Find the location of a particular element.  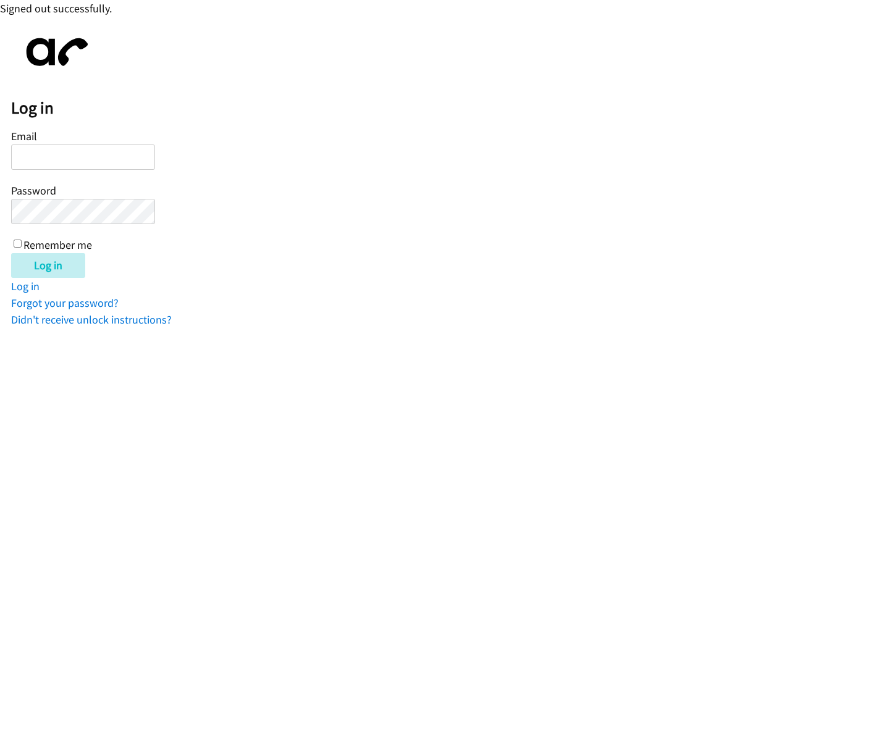

label: Password is located at coordinates (33, 190).